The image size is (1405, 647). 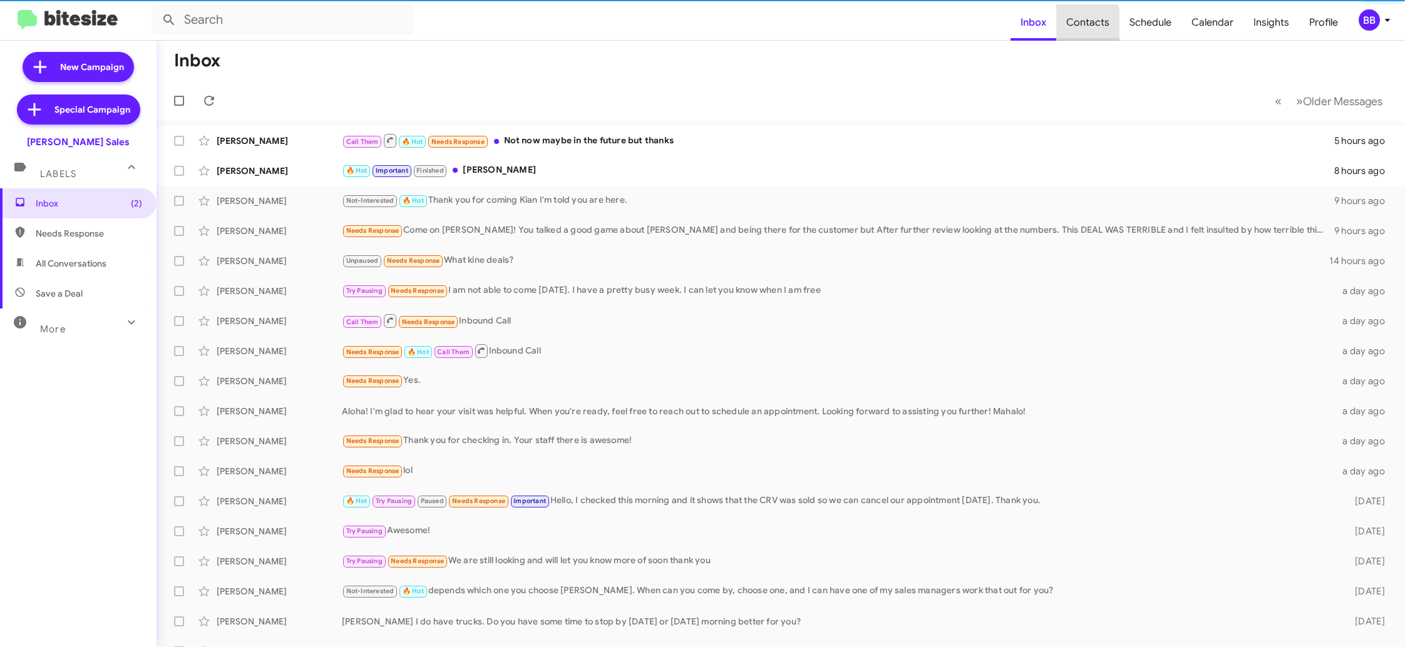 What do you see at coordinates (58, 174) in the screenshot?
I see `span: Labels` at bounding box center [58, 174].